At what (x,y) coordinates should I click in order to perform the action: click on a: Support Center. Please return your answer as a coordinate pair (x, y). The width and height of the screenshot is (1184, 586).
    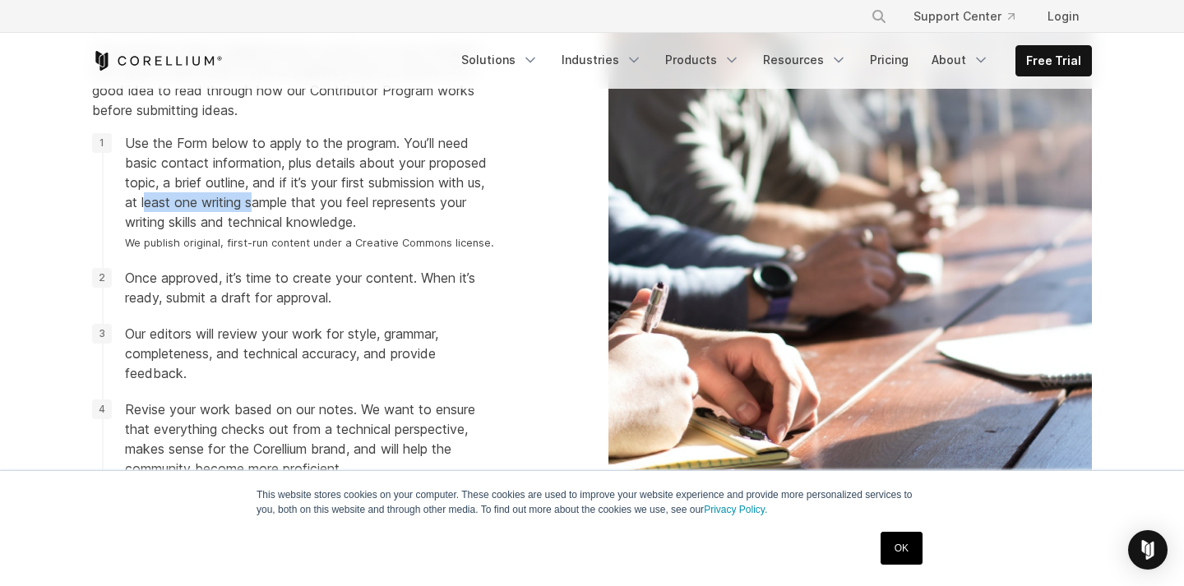
    Looking at the image, I should click on (963, 16).